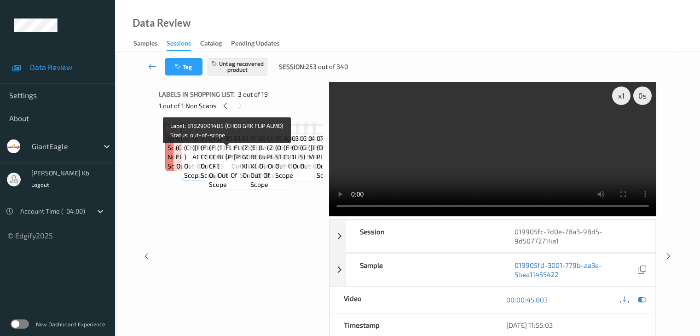  Describe the element at coordinates (492, 270) in the screenshot. I see `div: Sample019905fd-3001-779b-aa3e-5bea11455422` at that location.